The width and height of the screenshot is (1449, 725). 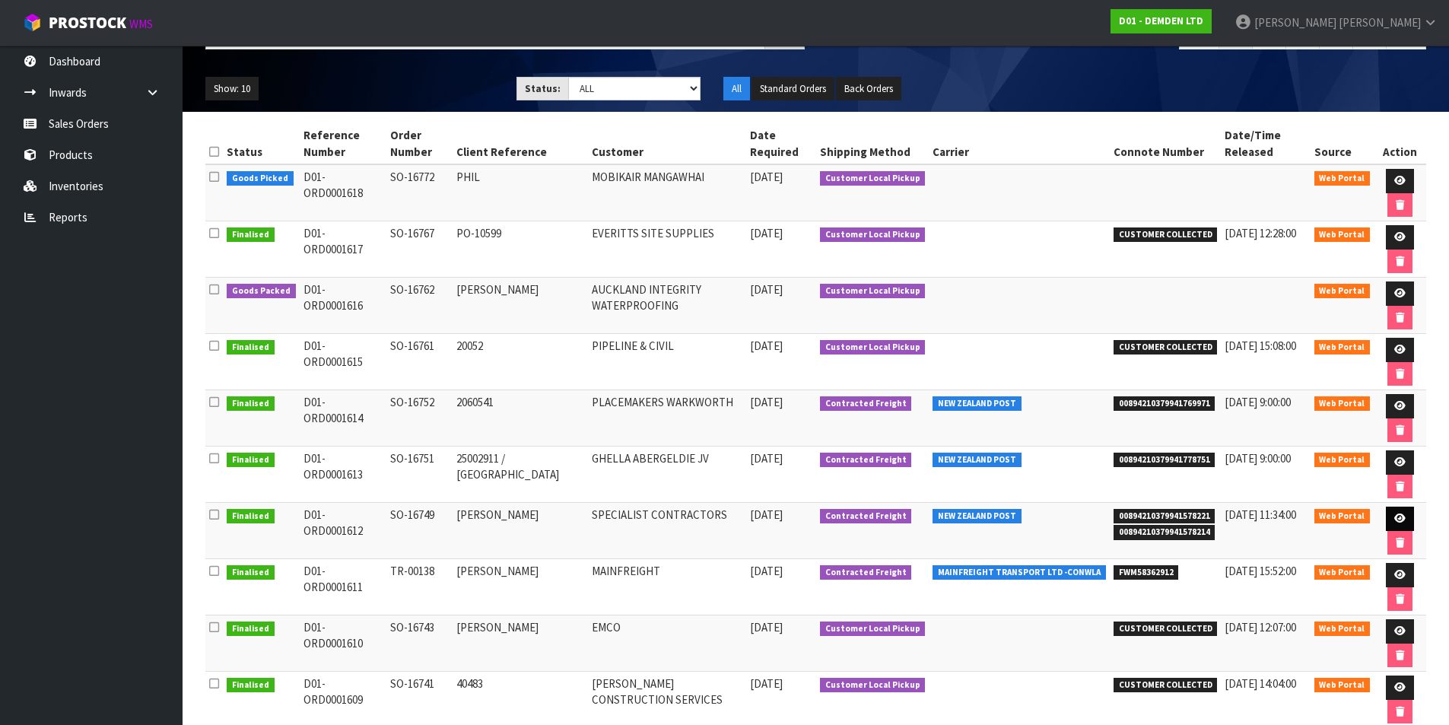 What do you see at coordinates (1161, 21) in the screenshot?
I see `strong: D01 - DEMDEN LTD` at bounding box center [1161, 21].